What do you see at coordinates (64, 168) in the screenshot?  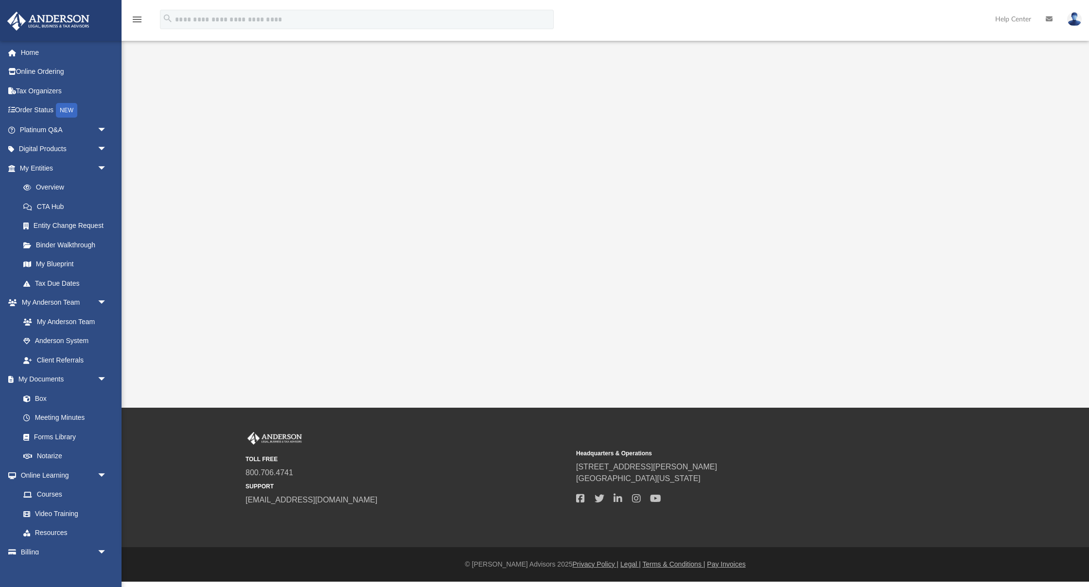 I see `a: My Entitiesarrow_drop_down` at bounding box center [64, 168].